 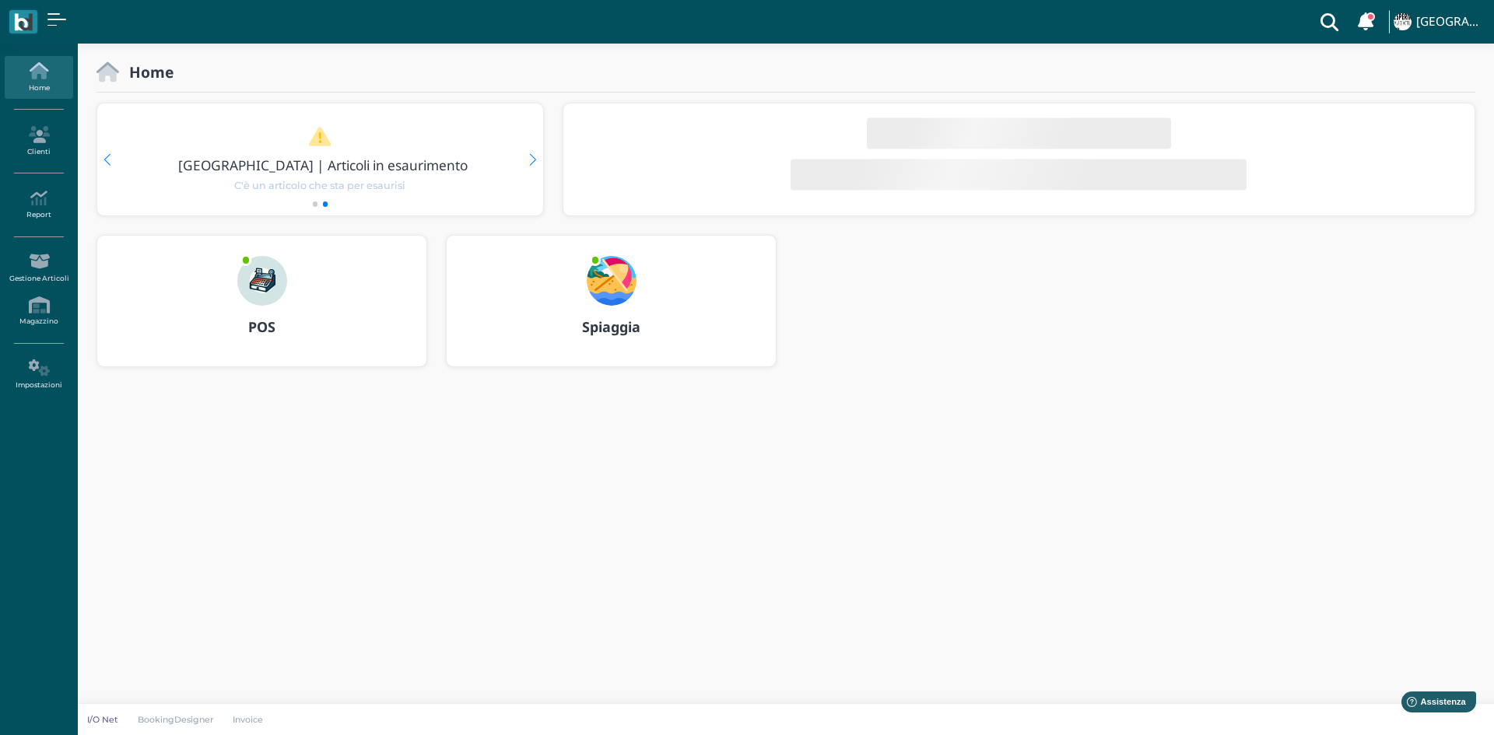 What do you see at coordinates (107, 159) in the screenshot?
I see `div: Previous slide` at bounding box center [107, 159].